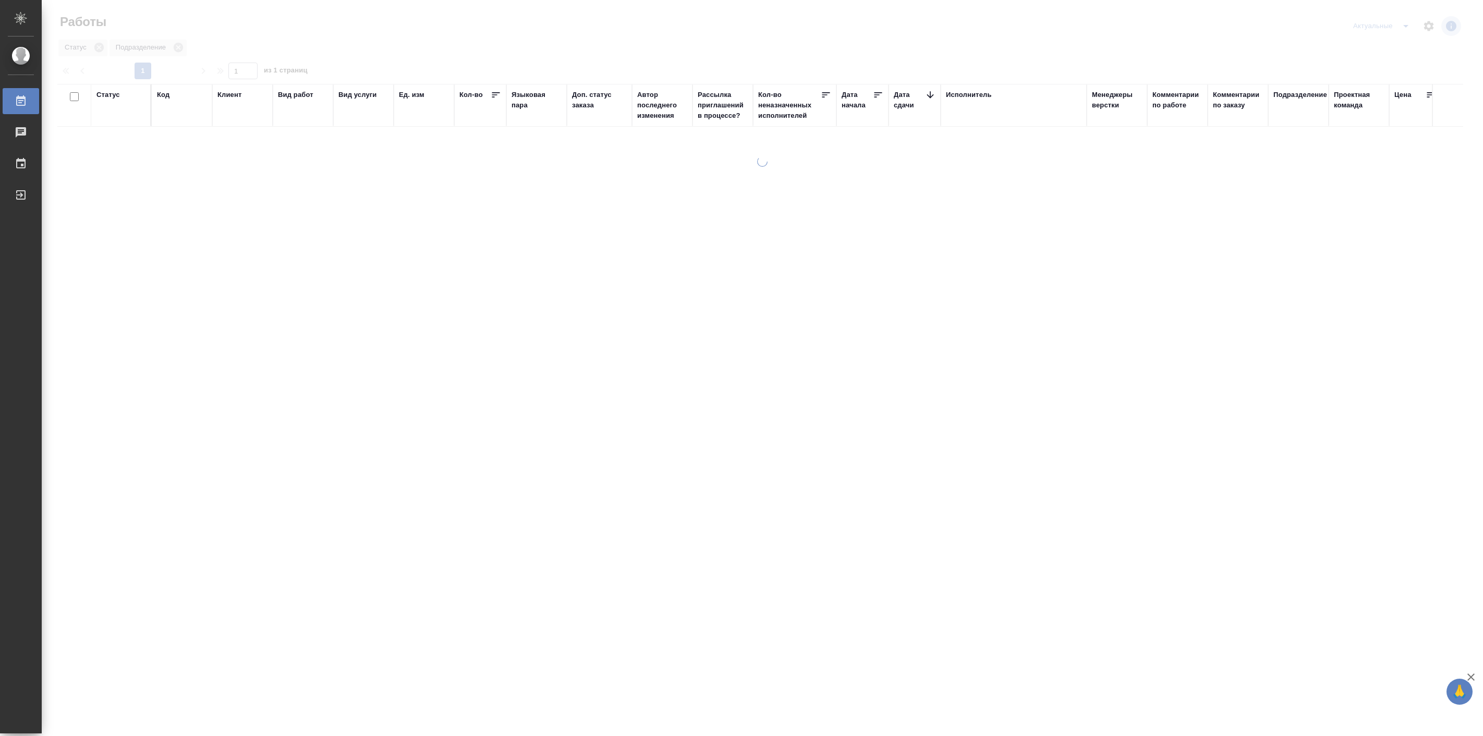 The width and height of the screenshot is (1483, 736). I want to click on div: Дата сдачи, so click(910, 100).